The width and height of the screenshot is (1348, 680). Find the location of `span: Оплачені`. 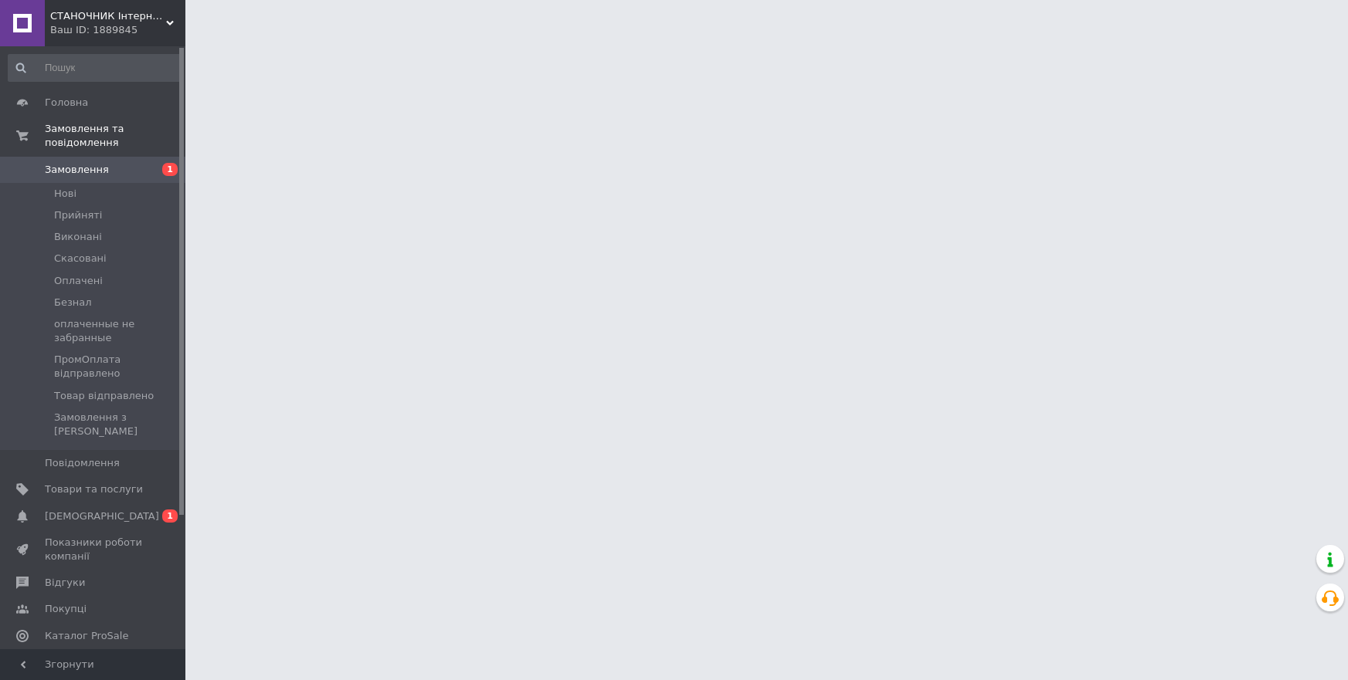

span: Оплачені is located at coordinates (78, 281).